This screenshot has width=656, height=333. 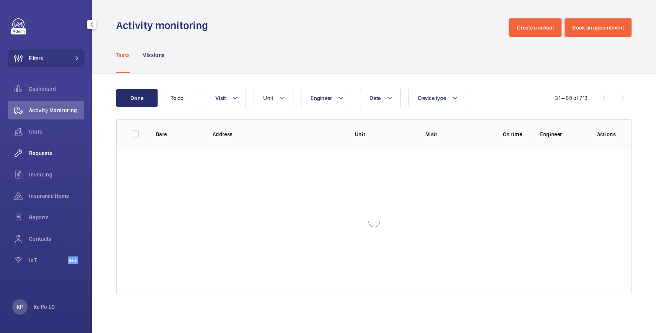 I want to click on p: Address, so click(x=278, y=134).